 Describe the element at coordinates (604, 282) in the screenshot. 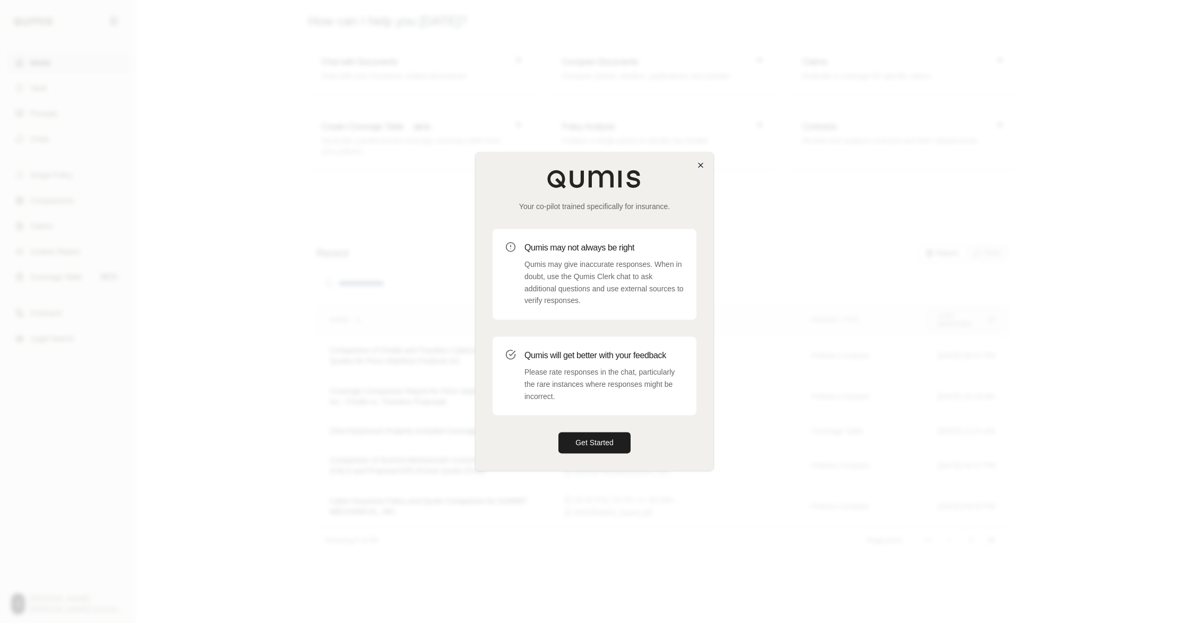

I see `p: Qumis may give inaccurate responses. When in doubt, use the Qumis Clerk chat to ask additional qu...` at that location.